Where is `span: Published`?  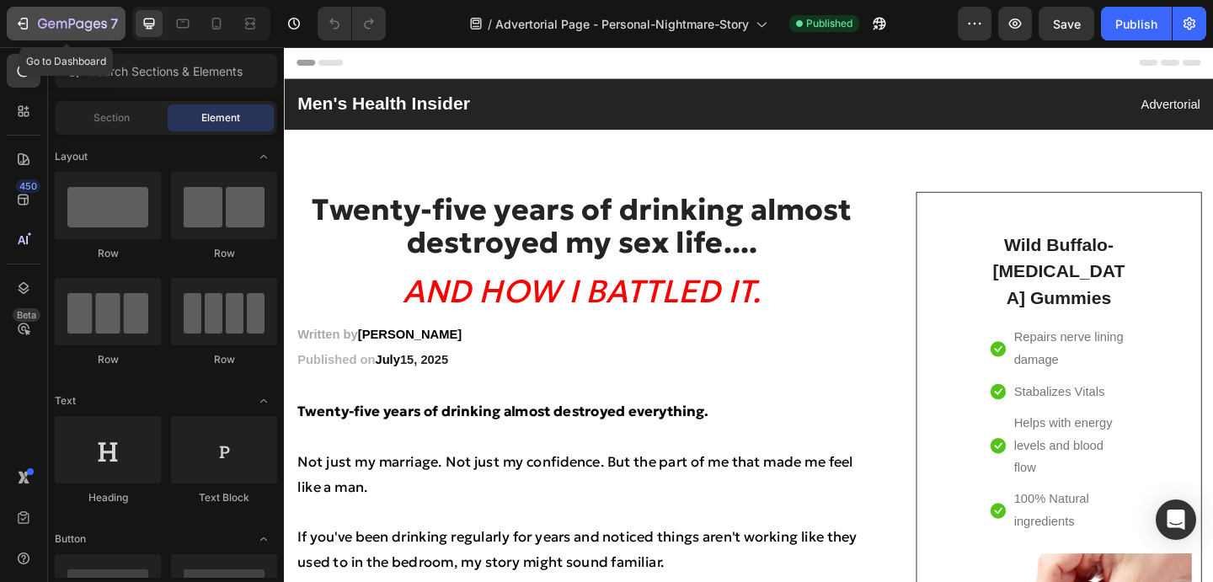
span: Published is located at coordinates (829, 24).